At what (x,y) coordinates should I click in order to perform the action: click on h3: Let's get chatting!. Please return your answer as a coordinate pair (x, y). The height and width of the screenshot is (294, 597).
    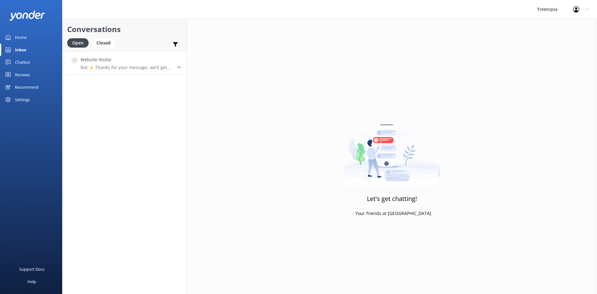
    Looking at the image, I should click on (392, 199).